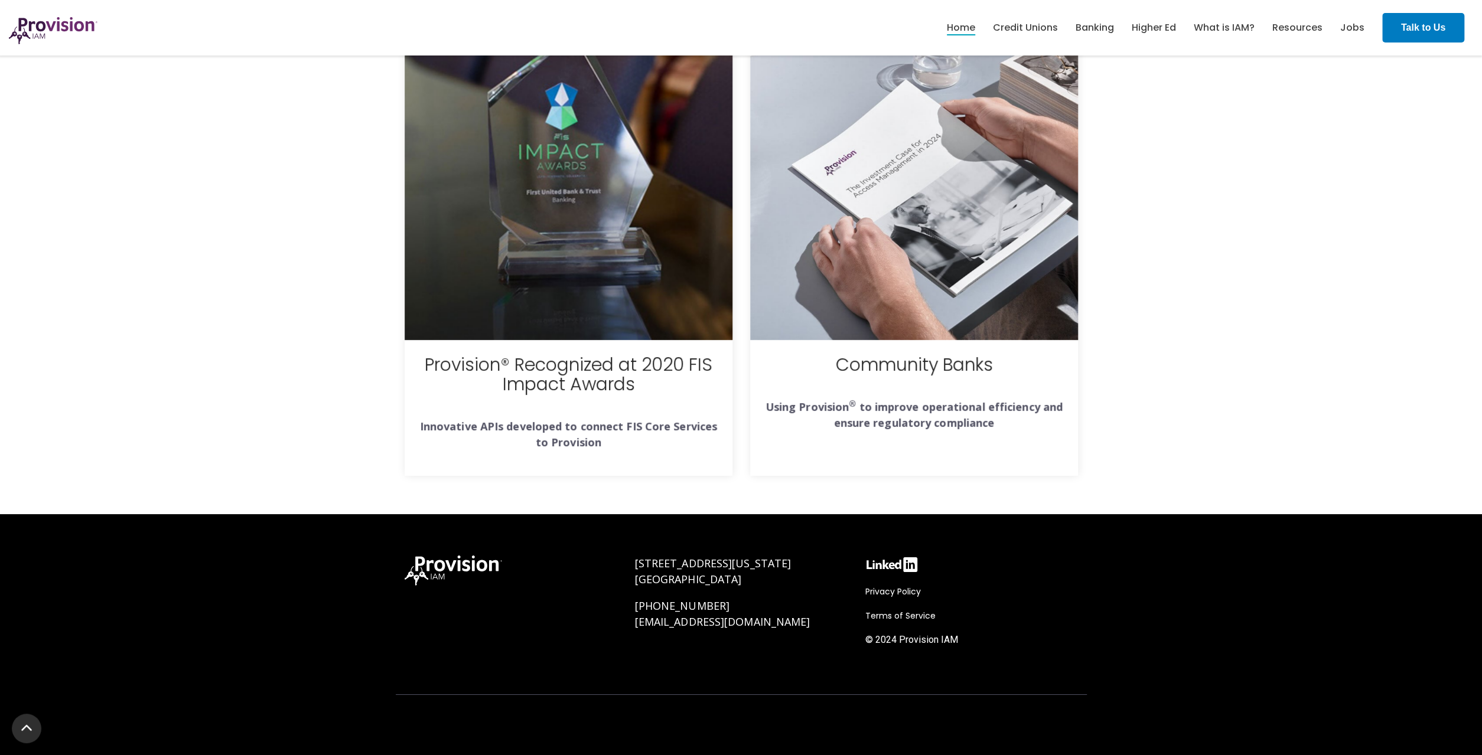 The image size is (1482, 755). I want to click on img: linkedin, so click(892, 564).